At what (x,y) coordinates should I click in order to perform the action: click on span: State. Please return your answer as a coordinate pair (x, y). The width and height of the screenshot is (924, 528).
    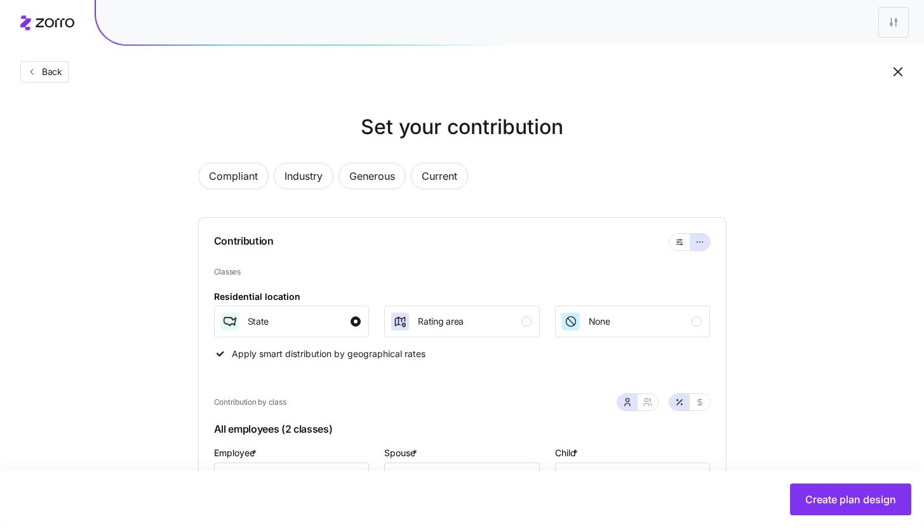
    Looking at the image, I should click on (259, 321).